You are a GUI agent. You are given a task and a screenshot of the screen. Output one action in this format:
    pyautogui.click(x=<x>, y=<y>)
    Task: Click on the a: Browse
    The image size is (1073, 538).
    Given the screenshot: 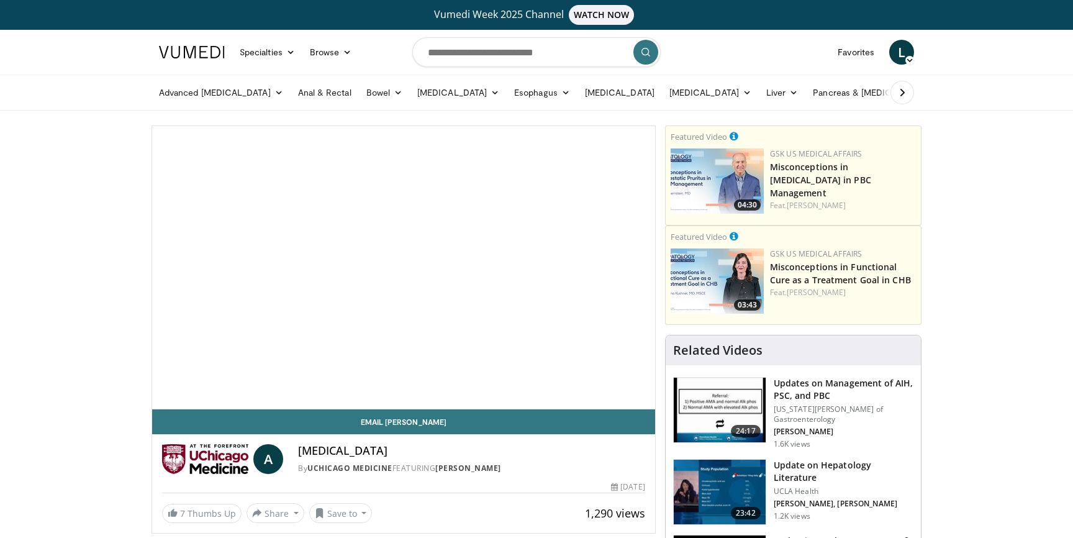 What is the action you would take?
    pyautogui.click(x=331, y=52)
    